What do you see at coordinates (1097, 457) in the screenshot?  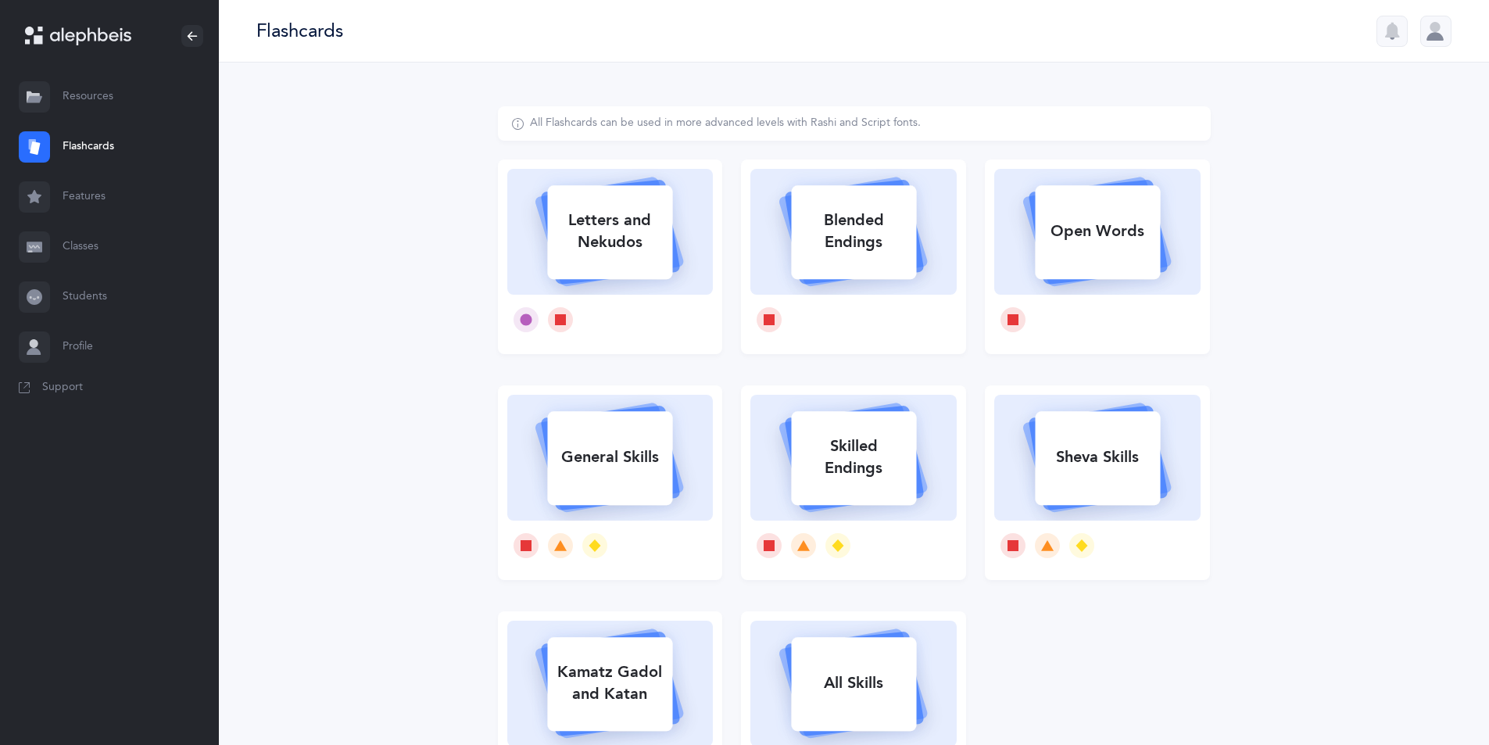 I see `div: Sheva Skills` at bounding box center [1097, 457].